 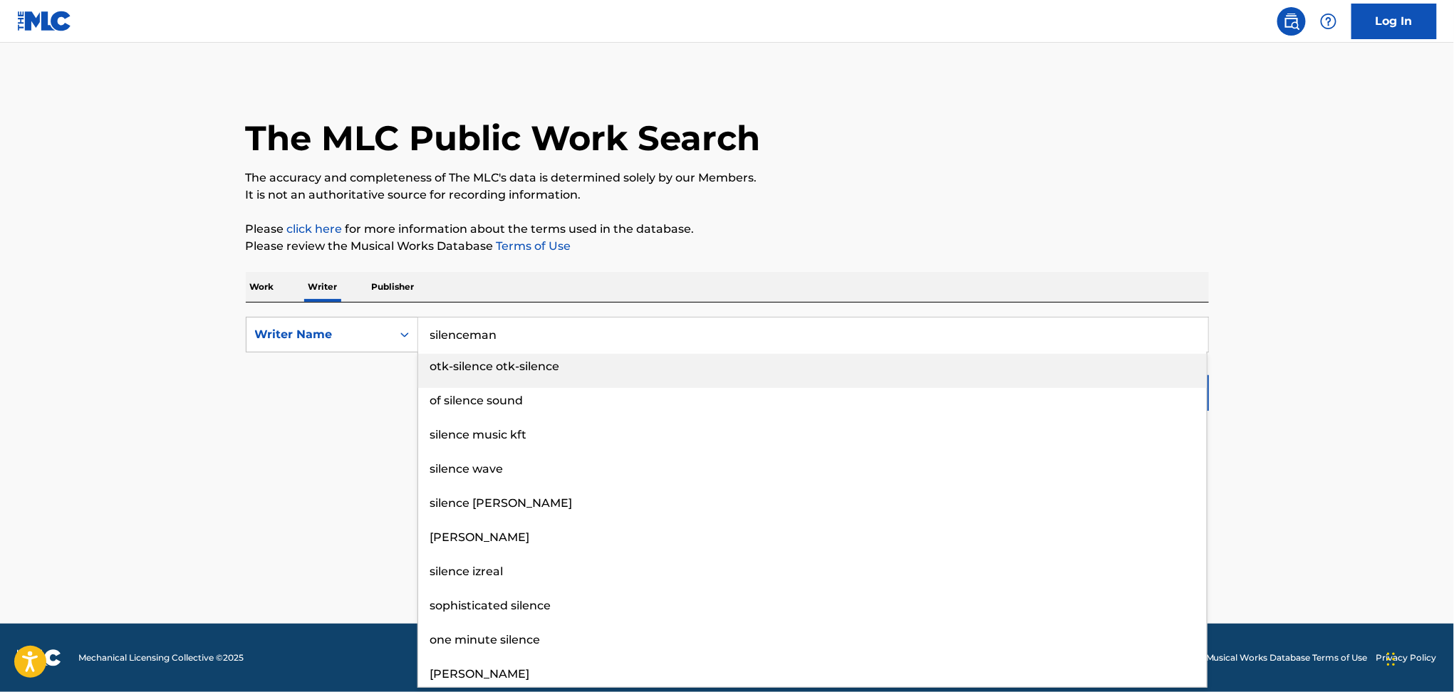 I want to click on span: silence music kft, so click(x=479, y=434).